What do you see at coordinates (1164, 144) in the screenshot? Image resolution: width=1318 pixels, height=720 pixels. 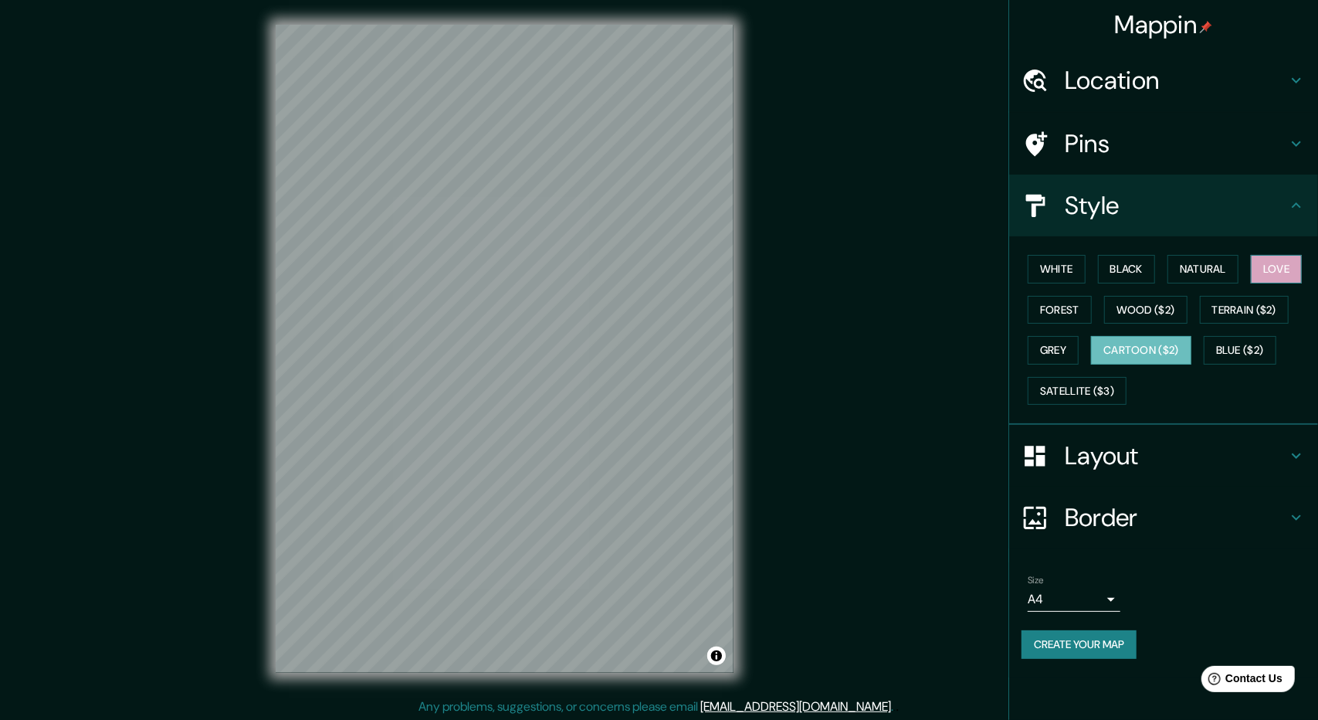 I see `div: Pins` at bounding box center [1164, 144].